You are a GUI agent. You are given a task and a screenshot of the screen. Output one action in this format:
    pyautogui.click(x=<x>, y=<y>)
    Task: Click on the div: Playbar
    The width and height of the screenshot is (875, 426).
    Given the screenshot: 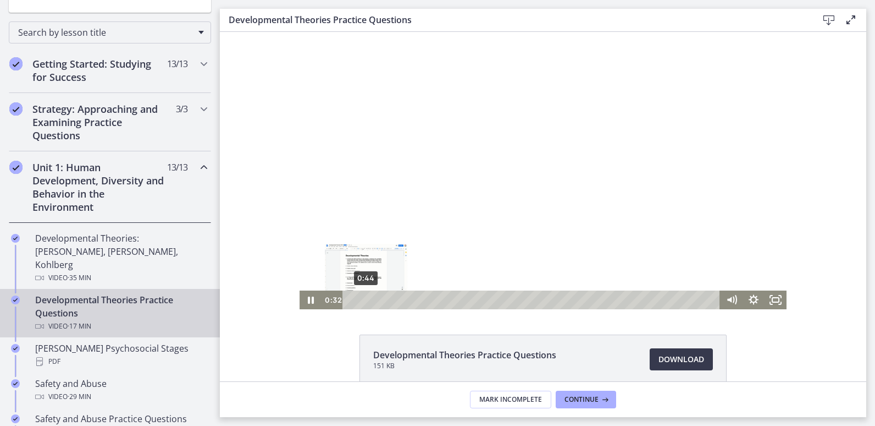 What is the action you would take?
    pyautogui.click(x=313, y=268)
    